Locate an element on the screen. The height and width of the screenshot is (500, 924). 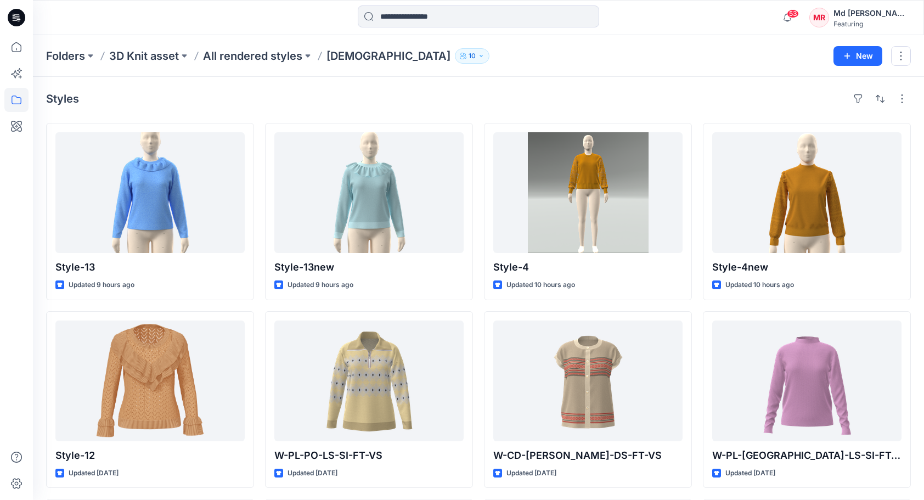
a: W-PL-TN-LS-SI-FT-VS is located at coordinates (807, 381).